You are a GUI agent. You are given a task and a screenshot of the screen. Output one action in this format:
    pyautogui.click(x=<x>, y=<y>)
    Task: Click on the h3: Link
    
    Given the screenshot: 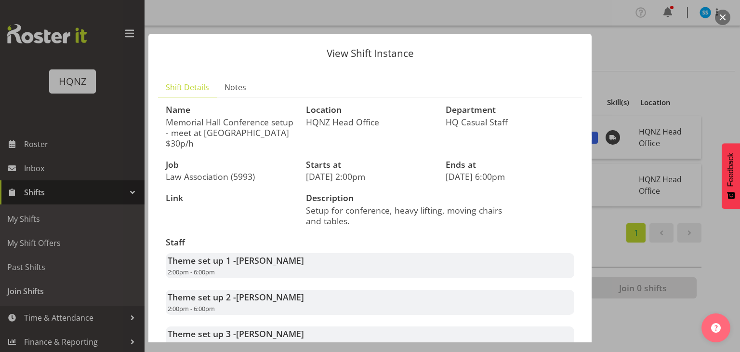 What is the action you would take?
    pyautogui.click(x=230, y=198)
    